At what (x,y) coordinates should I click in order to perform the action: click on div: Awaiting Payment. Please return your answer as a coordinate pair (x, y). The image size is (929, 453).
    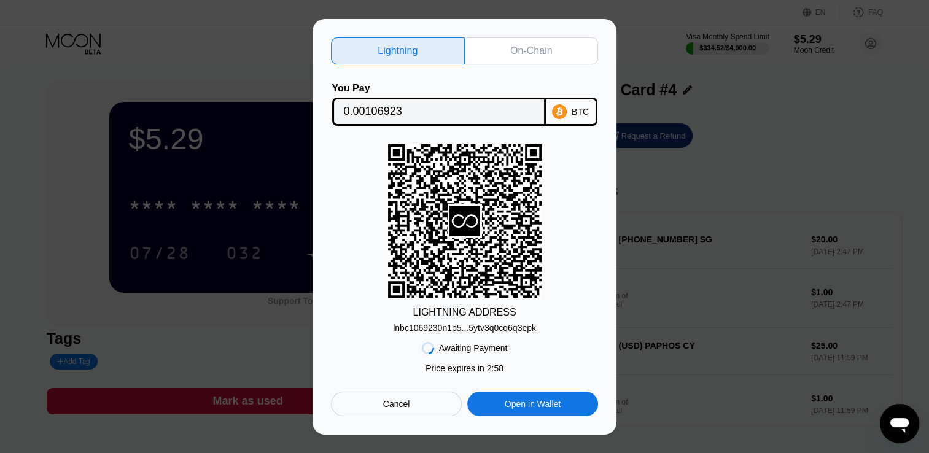
    Looking at the image, I should click on (473, 348).